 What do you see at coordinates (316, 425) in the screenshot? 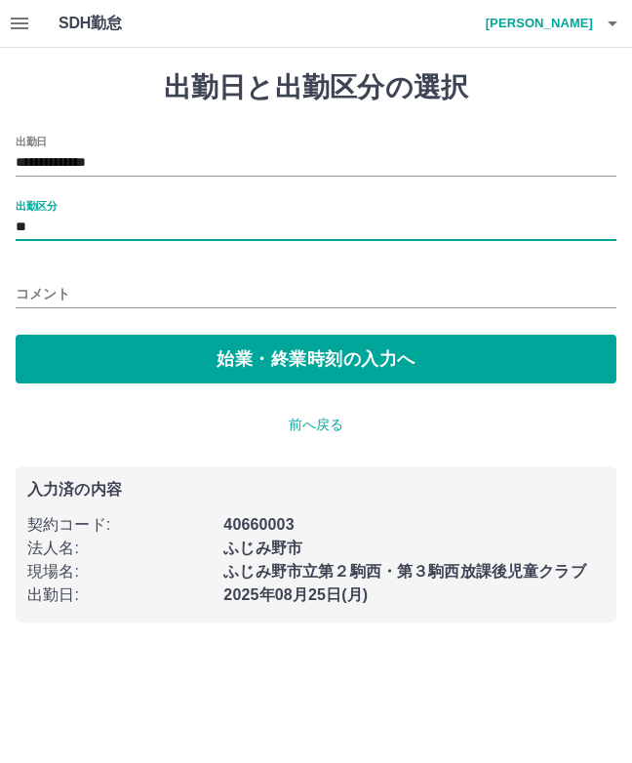
I see `p: 前へ戻る` at bounding box center [316, 425].